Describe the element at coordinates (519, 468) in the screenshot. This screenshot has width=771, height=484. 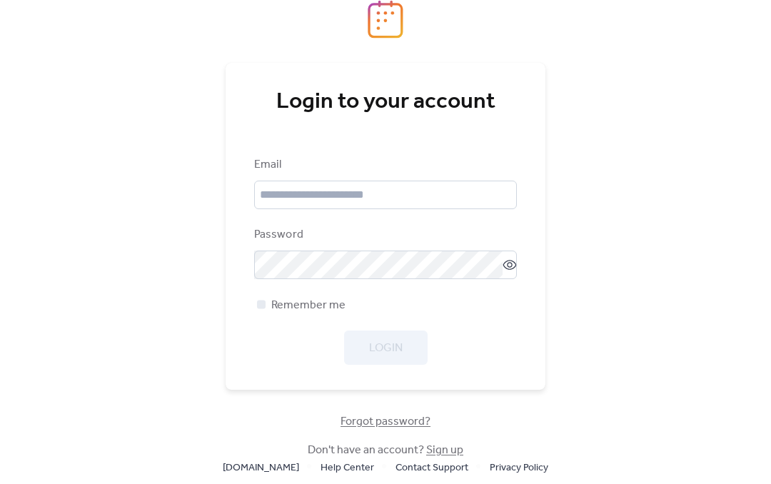
I see `span: Privacy Policy` at that location.